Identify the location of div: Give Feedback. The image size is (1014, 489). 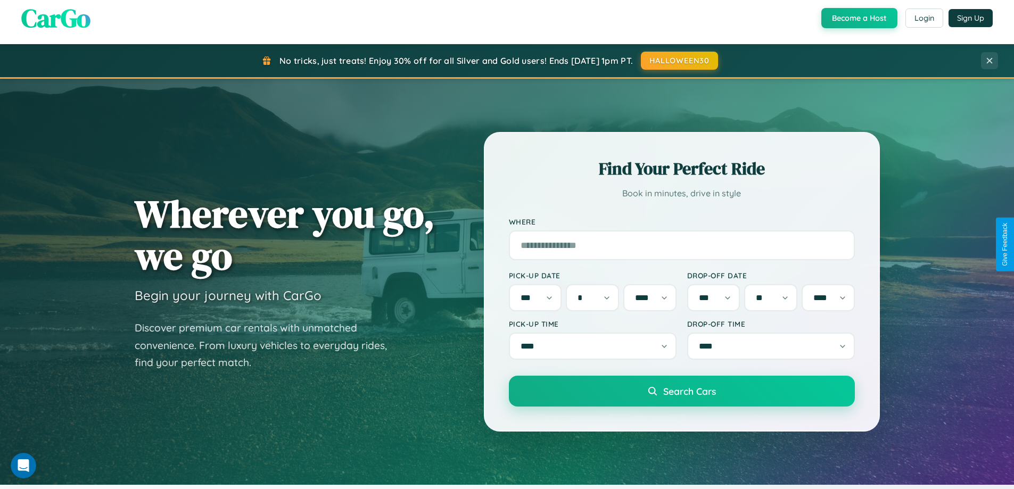
(1005, 244).